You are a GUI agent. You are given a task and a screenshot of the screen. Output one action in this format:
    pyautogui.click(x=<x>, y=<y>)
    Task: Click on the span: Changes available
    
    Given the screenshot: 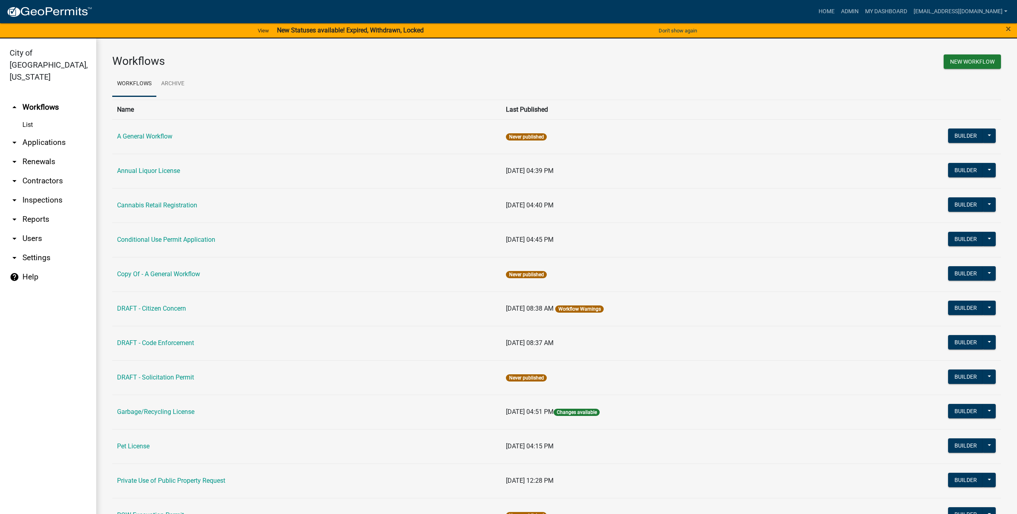 What is the action you would take?
    pyautogui.click(x=576, y=413)
    